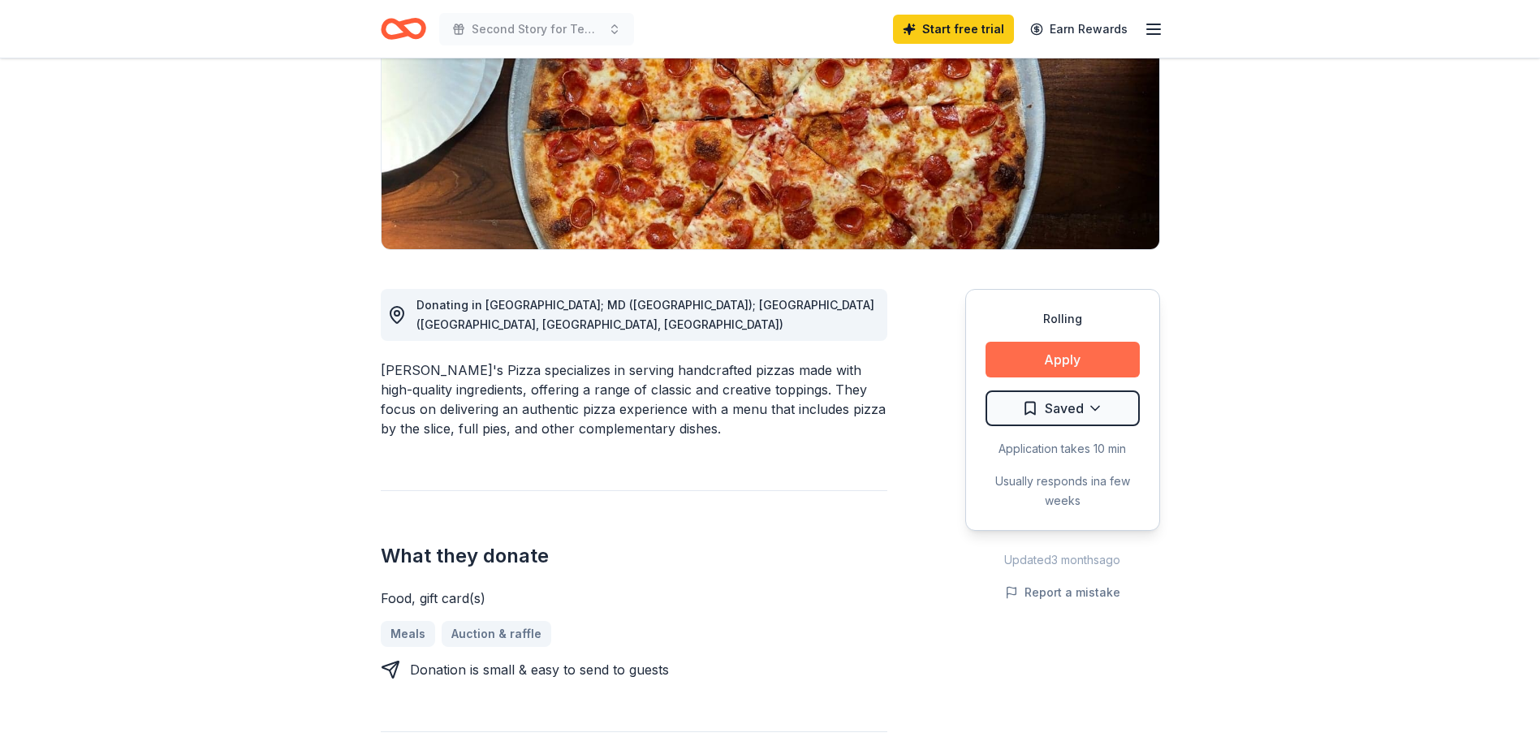 This screenshot has width=1540, height=750. Describe the element at coordinates (537, 29) in the screenshot. I see `span: Second Story for Teens in Crisis Dinner Donations` at that location.